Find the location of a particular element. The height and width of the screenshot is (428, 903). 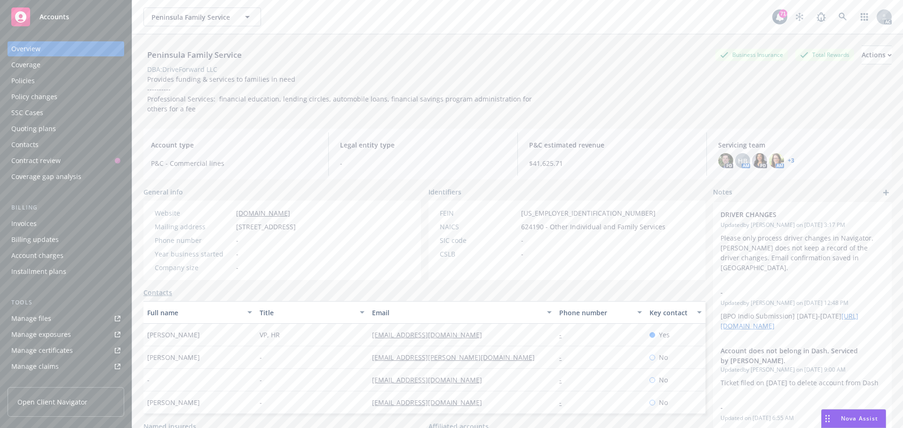

div: Manage files is located at coordinates (31, 319).